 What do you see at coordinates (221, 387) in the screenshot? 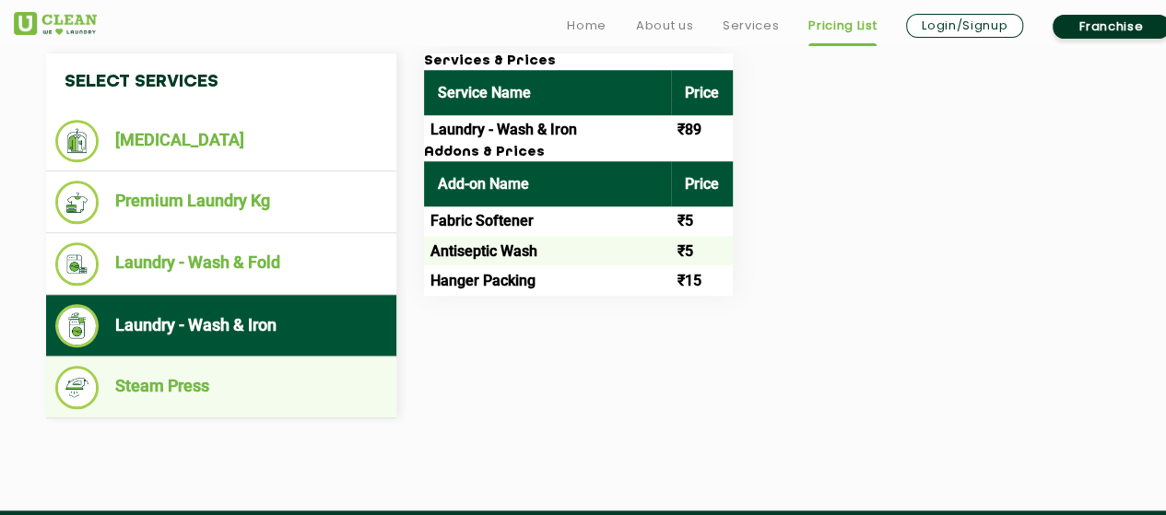
I see `li: Steam Press` at bounding box center [221, 387].